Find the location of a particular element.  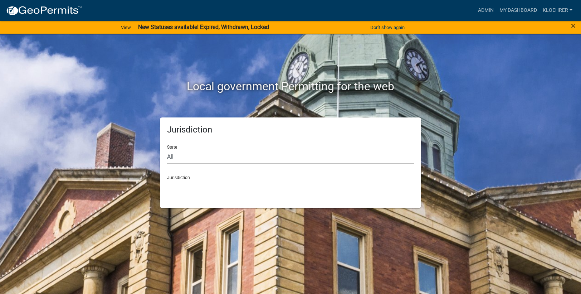

a: Admin is located at coordinates (486, 10).